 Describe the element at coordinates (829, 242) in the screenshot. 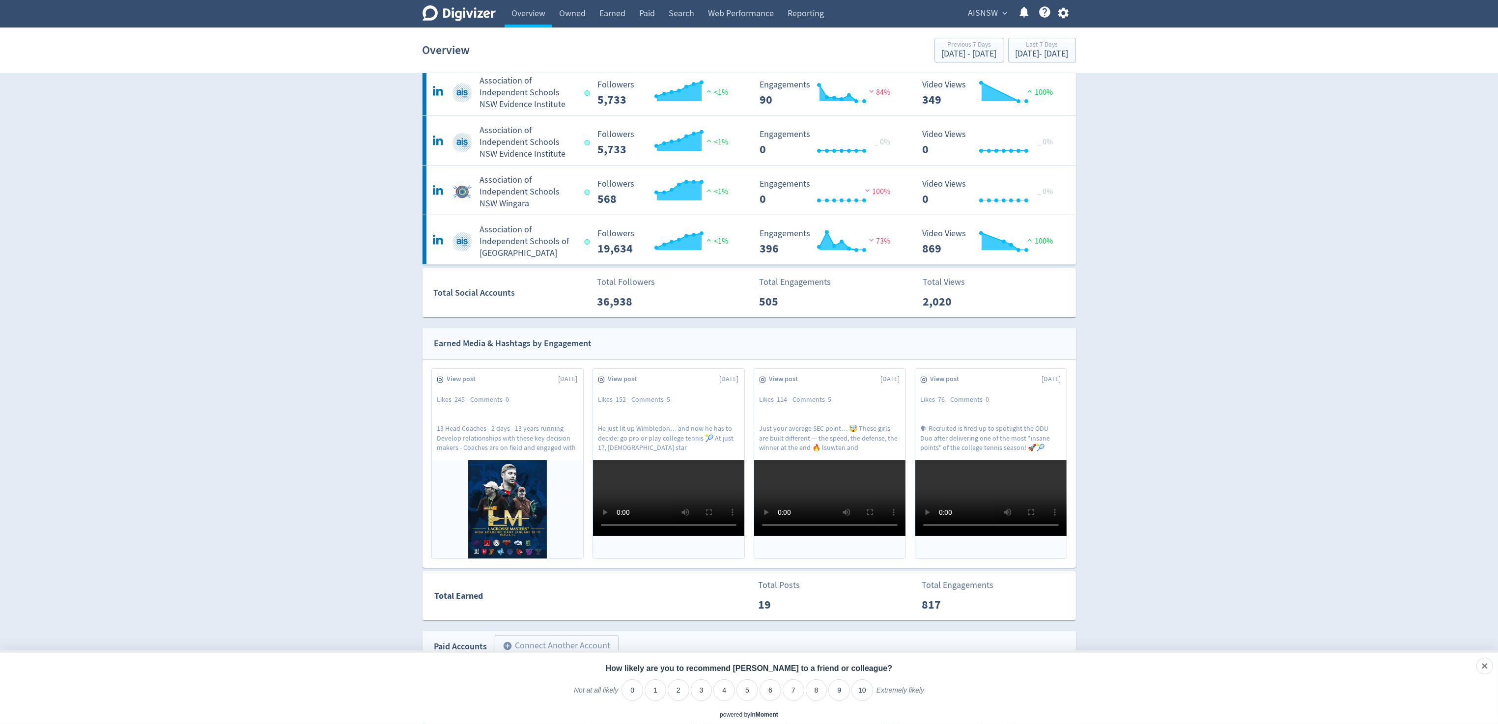

I see `svg: Engagements 396` at that location.